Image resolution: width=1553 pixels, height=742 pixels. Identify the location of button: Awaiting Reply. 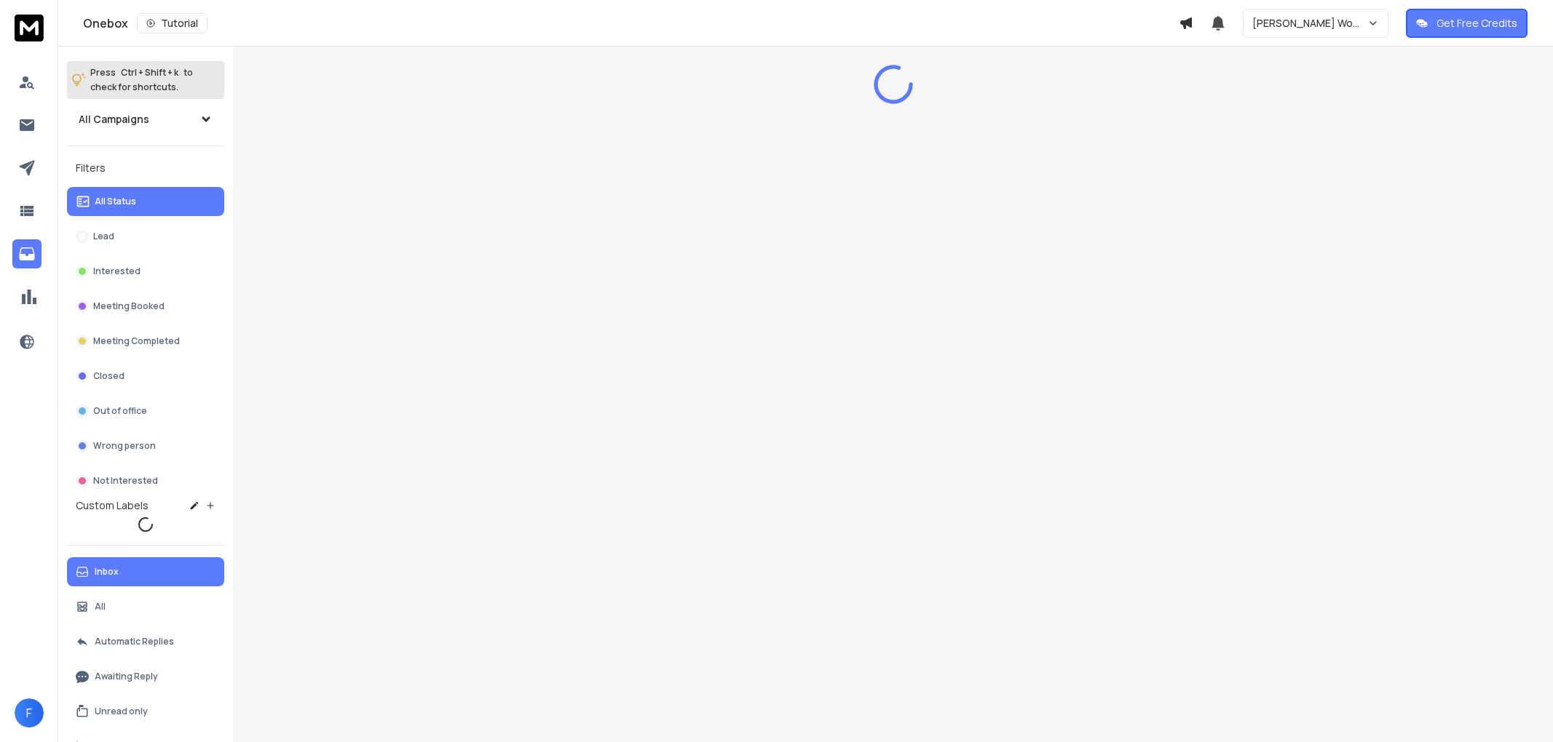
(146, 677).